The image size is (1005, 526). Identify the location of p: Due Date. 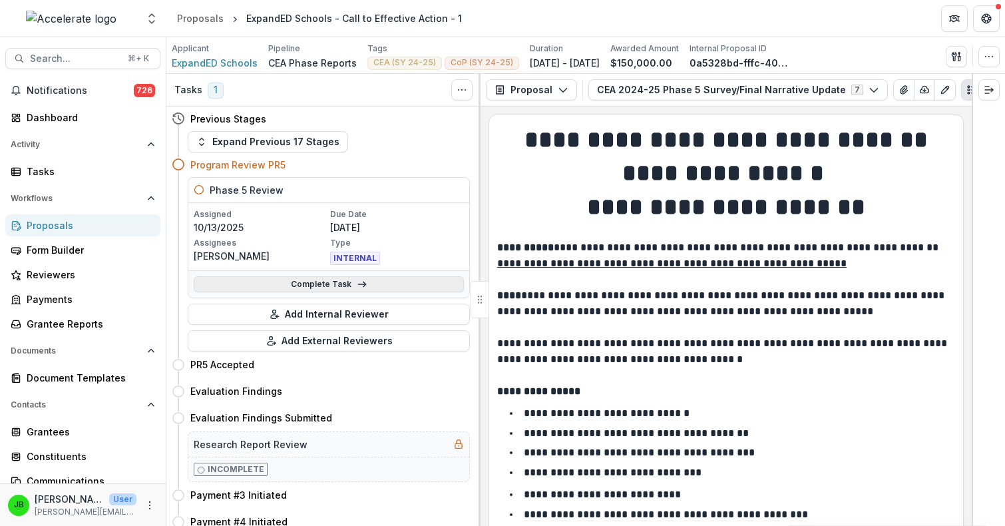
(397, 214).